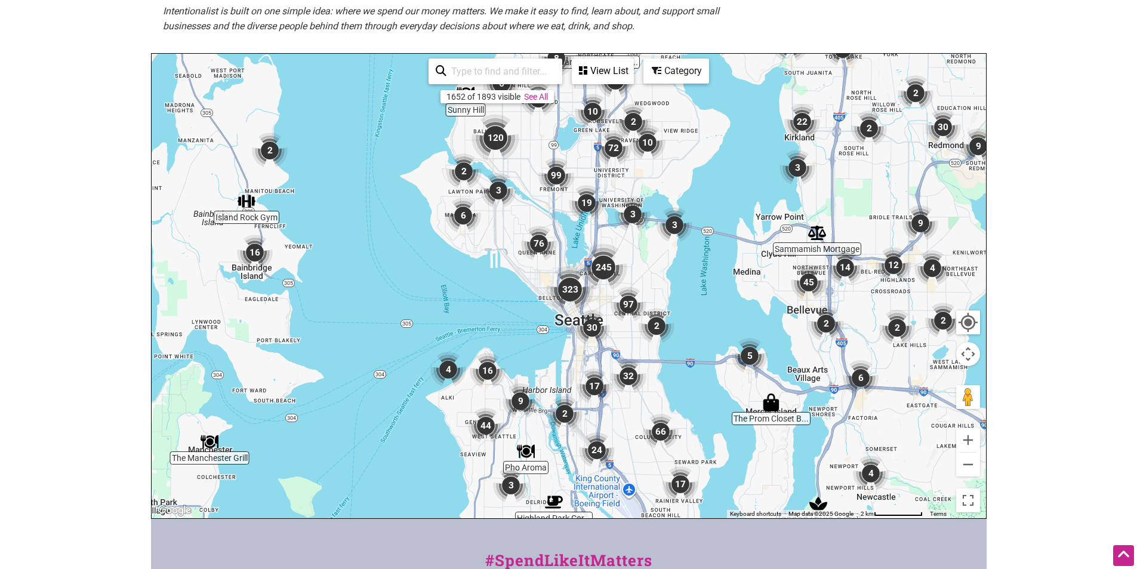 This screenshot has height=569, width=1137. Describe the element at coordinates (554, 502) in the screenshot. I see `div: Highland Park Corner Store` at that location.